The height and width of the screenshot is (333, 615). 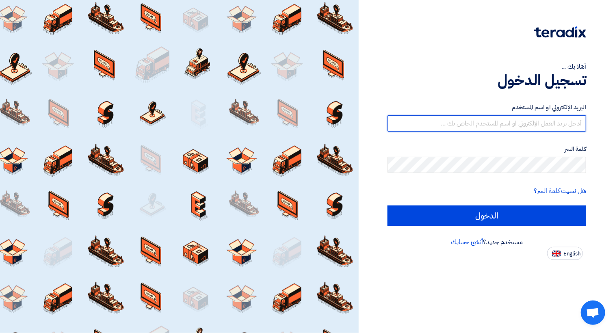 What do you see at coordinates (487, 216) in the screenshot?
I see `input: الدخول` at bounding box center [487, 216].